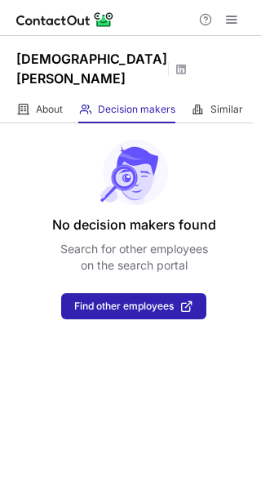 The height and width of the screenshot is (490, 261). What do you see at coordinates (134, 172) in the screenshot?
I see `img: No leads found` at bounding box center [134, 172].